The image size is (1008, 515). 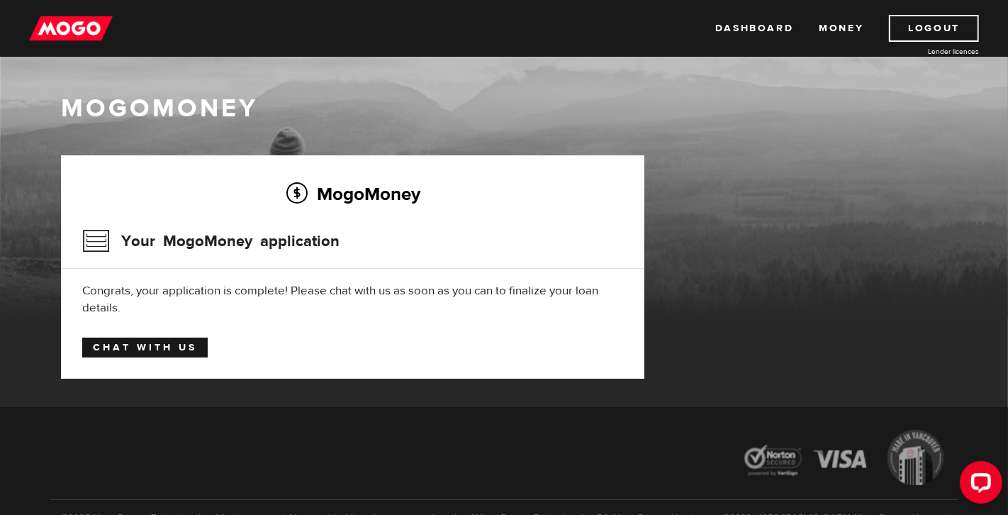 What do you see at coordinates (352, 193) in the screenshot?
I see `h2: MogoMoney` at bounding box center [352, 193].